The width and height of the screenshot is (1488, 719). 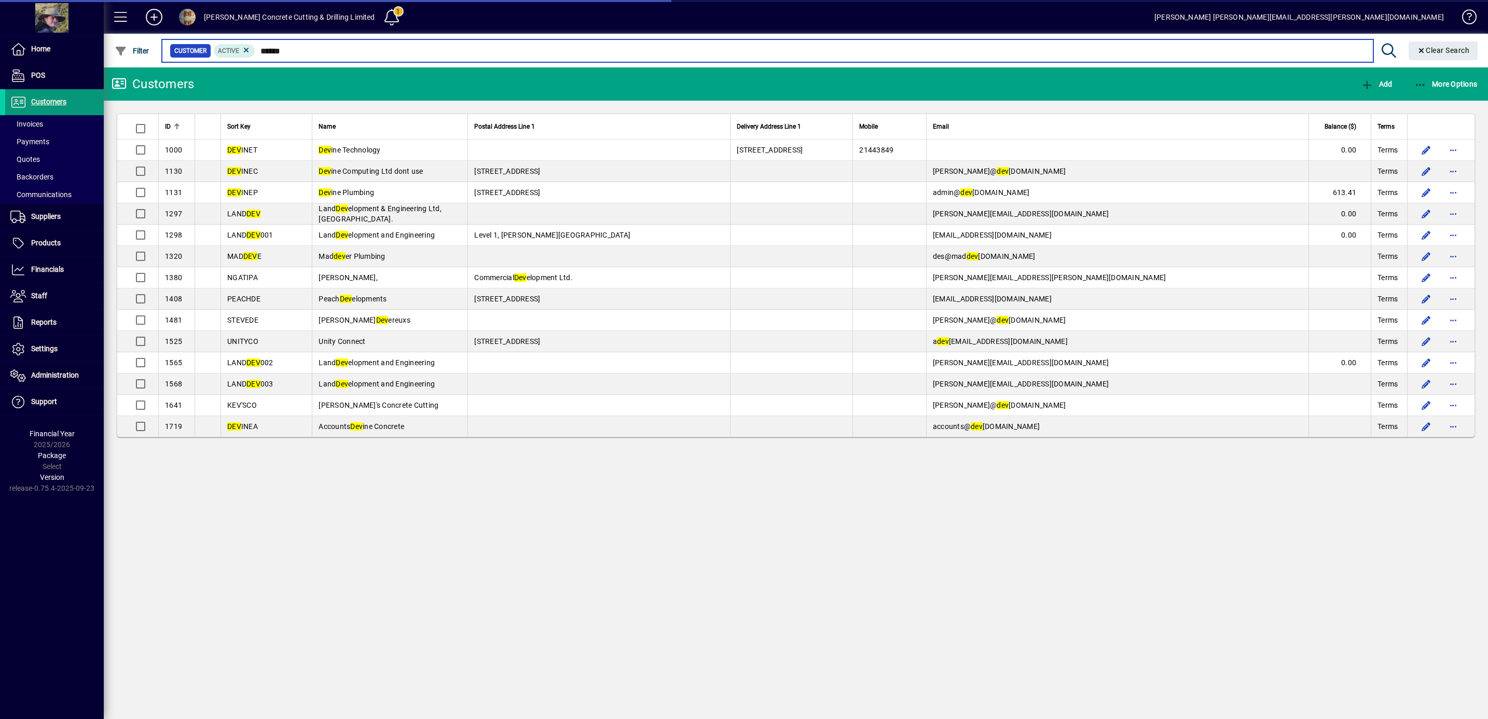 What do you see at coordinates (52, 477) in the screenshot?
I see `span: Version` at bounding box center [52, 477].